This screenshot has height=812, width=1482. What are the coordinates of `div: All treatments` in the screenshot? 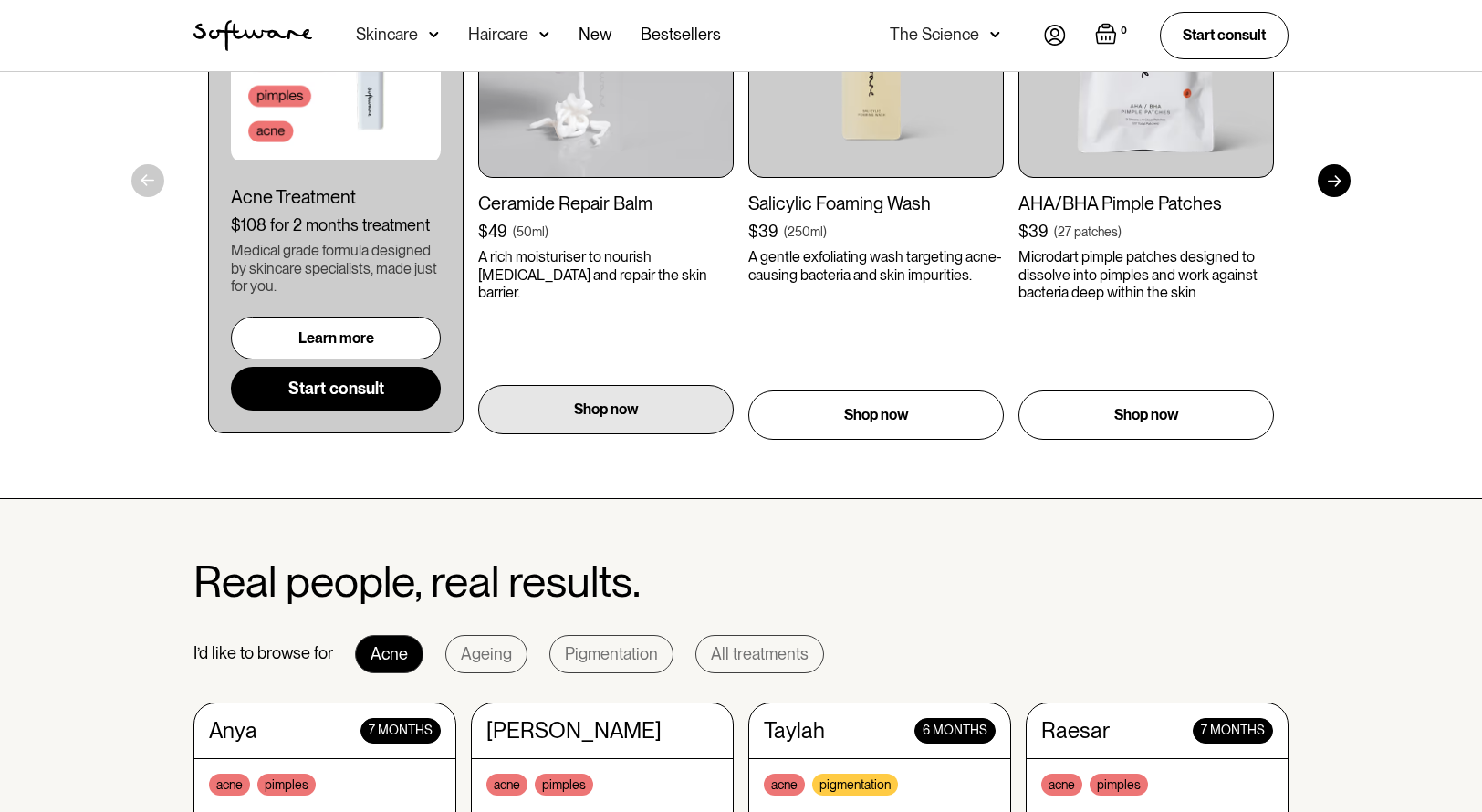 It's located at (759, 655).